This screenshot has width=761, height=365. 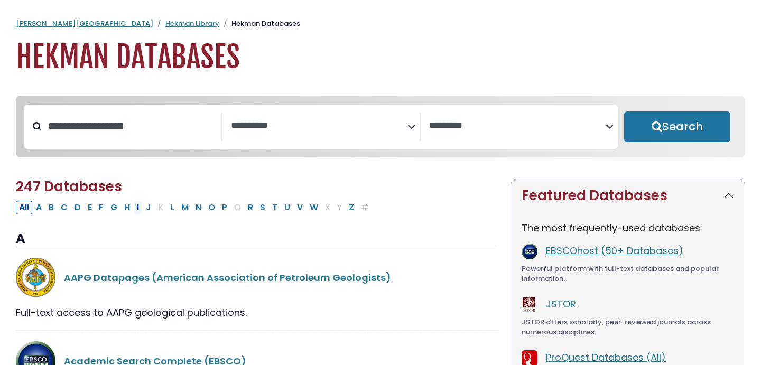 What do you see at coordinates (24, 208) in the screenshot?
I see `button: All` at bounding box center [24, 208].